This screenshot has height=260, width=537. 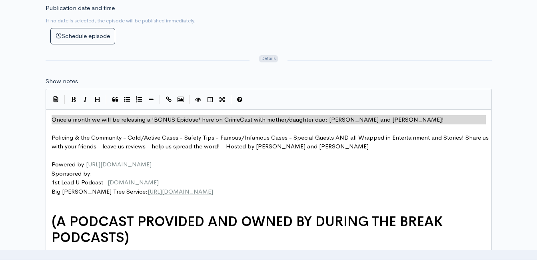 What do you see at coordinates (240, 100) in the screenshot?
I see `button: Markdown Guide` at bounding box center [240, 100].